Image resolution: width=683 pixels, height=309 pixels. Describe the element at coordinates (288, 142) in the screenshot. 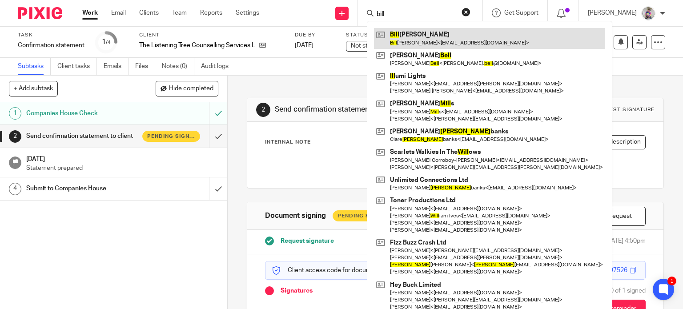

I see `p: Internal Note` at that location.